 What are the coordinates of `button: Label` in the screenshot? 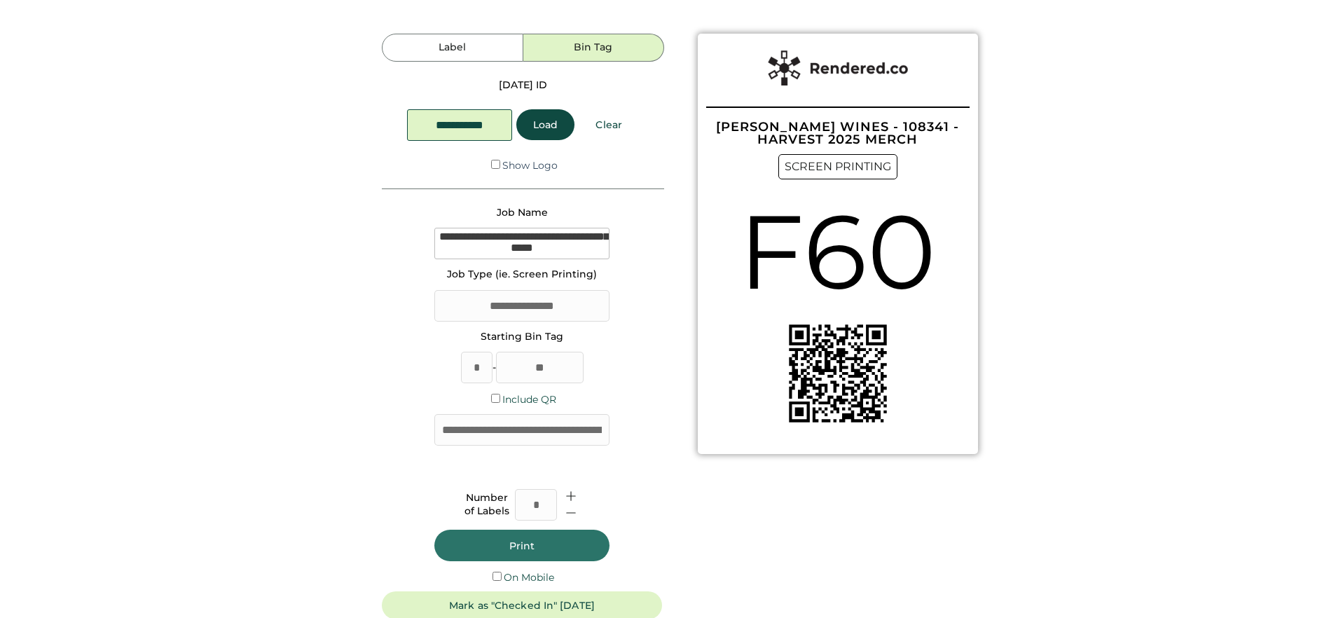 It's located at (452, 48).